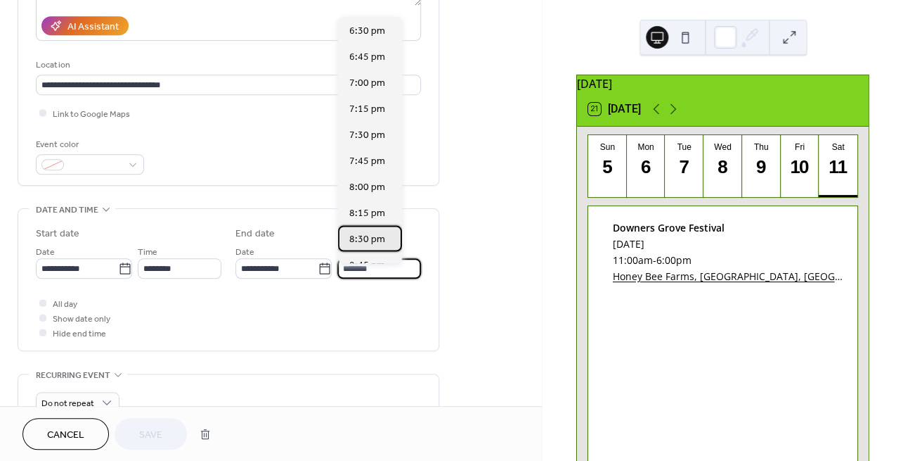 This screenshot has width=903, height=461. What do you see at coordinates (91, 114) in the screenshot?
I see `span: Link to Google Maps` at bounding box center [91, 114].